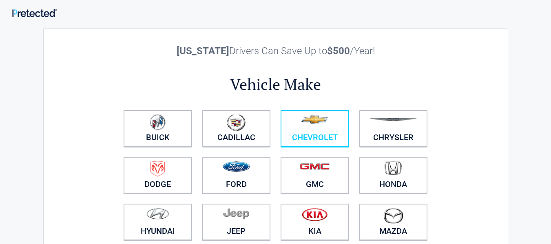 The width and height of the screenshot is (551, 244). I want to click on img: hyundai, so click(158, 214).